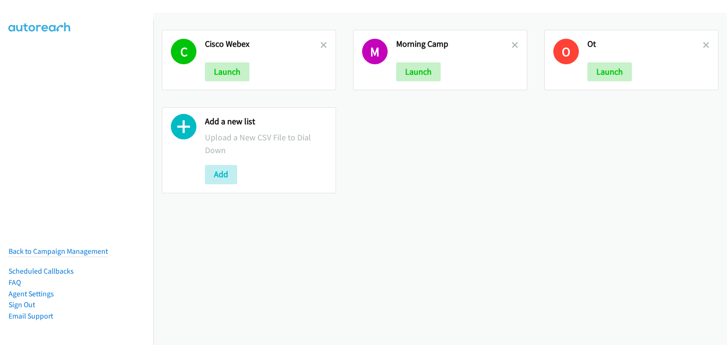 Image resolution: width=727 pixels, height=345 pixels. I want to click on a: Agent Settings, so click(31, 294).